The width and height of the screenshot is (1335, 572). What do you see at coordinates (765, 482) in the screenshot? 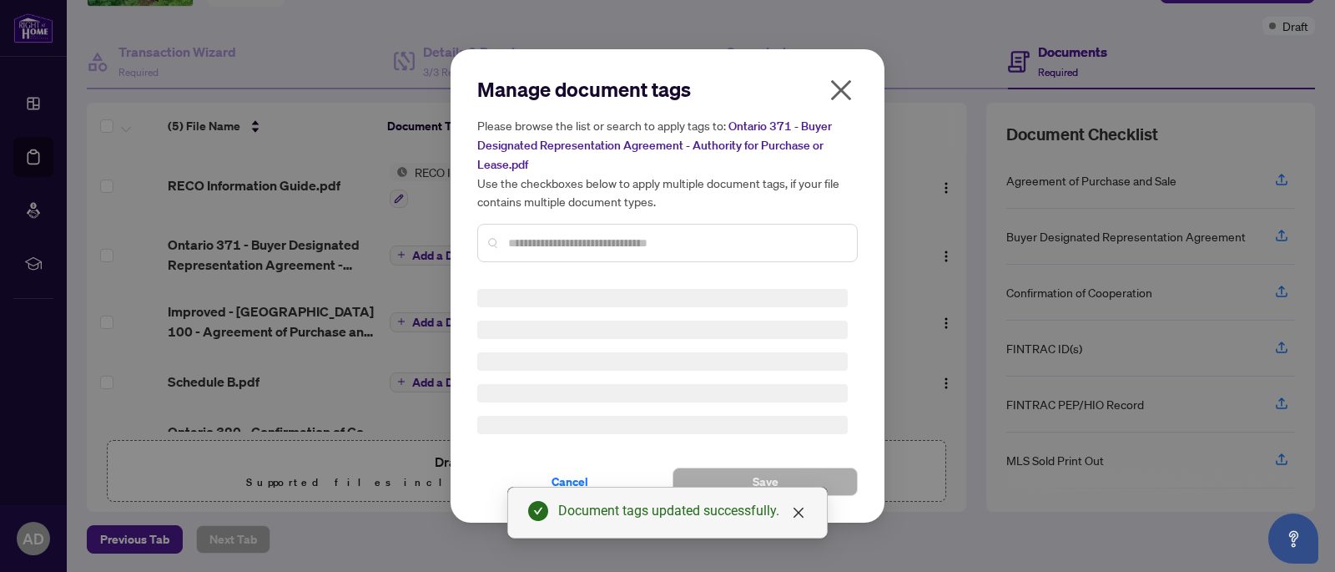
I see `button: Save` at bounding box center [765, 482].